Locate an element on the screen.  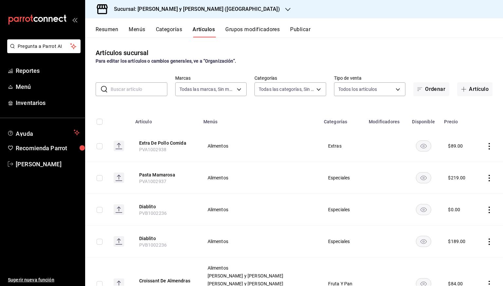
div: Artículos sucursal is located at coordinates (122, 53).